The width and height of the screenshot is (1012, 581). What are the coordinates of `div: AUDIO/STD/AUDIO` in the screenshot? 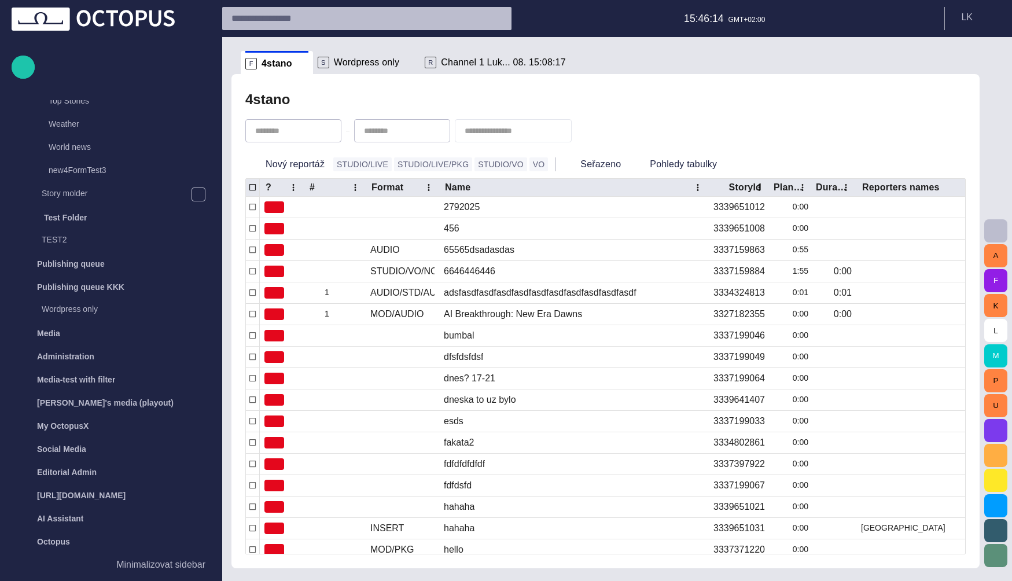 It's located at (402, 293).